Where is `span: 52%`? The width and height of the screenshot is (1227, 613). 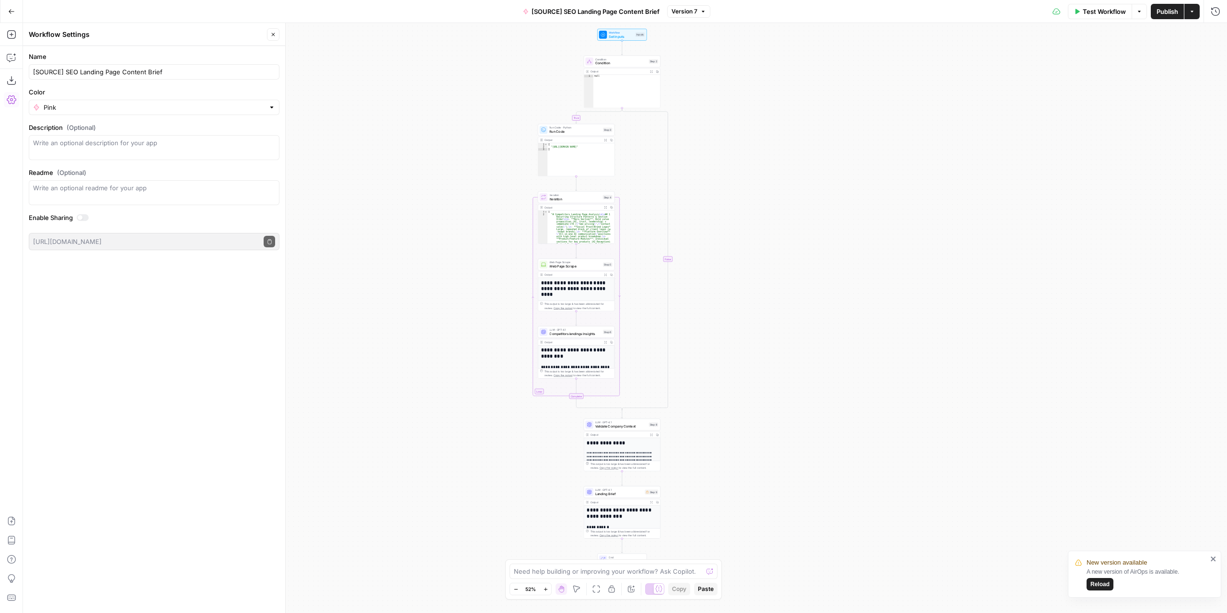
span: 52% is located at coordinates (530, 589).